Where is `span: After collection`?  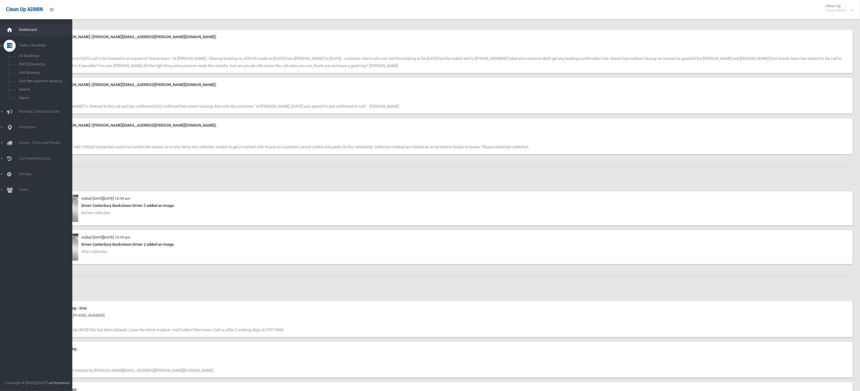 span: After collection is located at coordinates (94, 252).